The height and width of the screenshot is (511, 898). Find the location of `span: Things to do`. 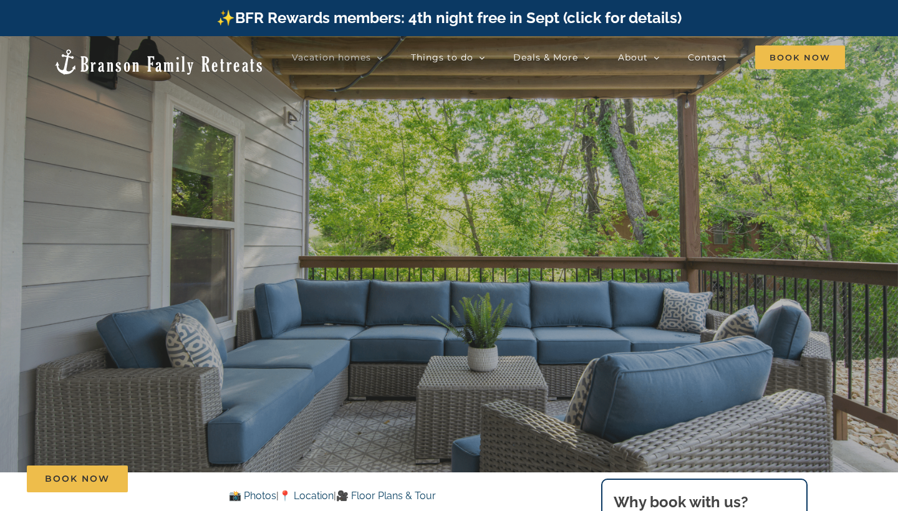

span: Things to do is located at coordinates (442, 57).